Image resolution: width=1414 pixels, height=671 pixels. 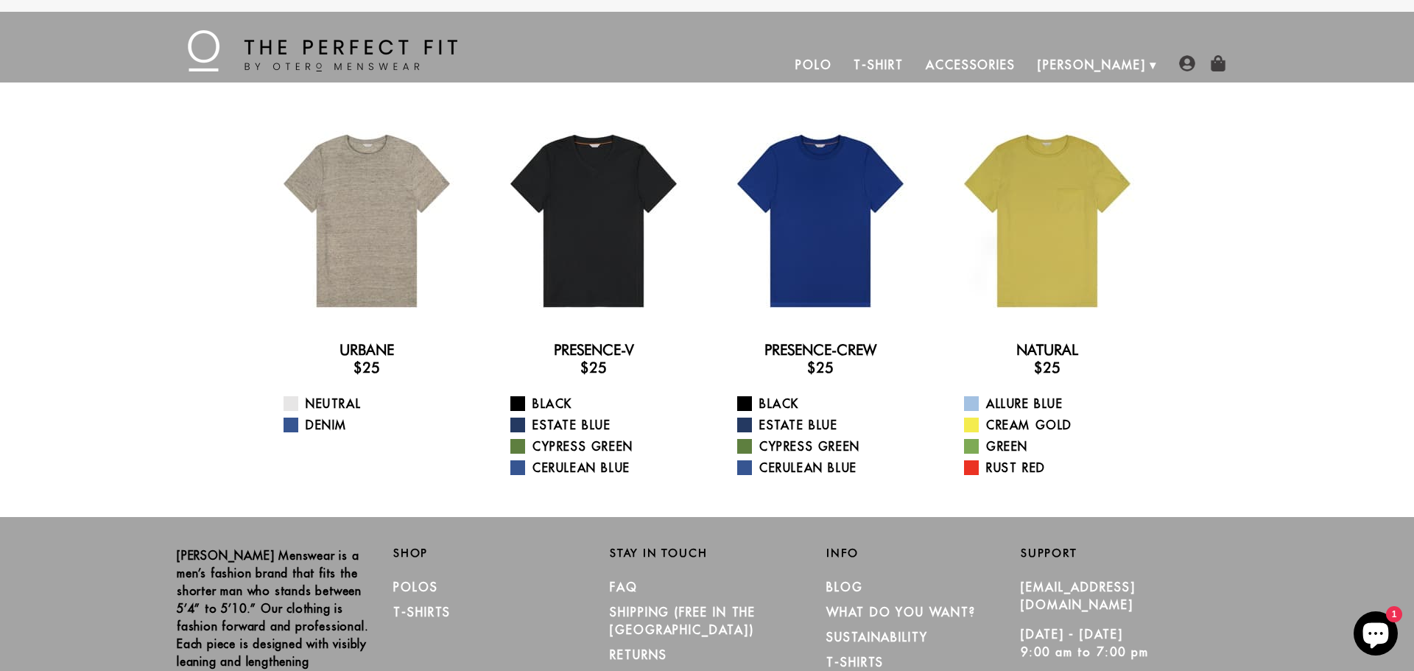 What do you see at coordinates (820, 350) in the screenshot?
I see `a: Presence-Crew` at bounding box center [820, 350].